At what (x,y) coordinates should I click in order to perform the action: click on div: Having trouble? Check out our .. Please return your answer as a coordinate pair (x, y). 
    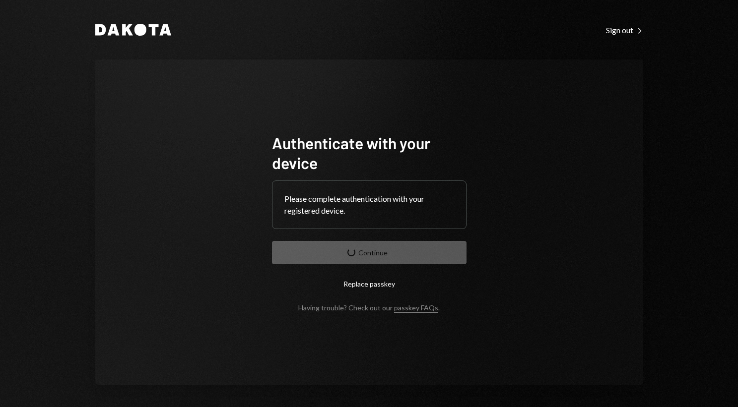
    Looking at the image, I should click on (369, 308).